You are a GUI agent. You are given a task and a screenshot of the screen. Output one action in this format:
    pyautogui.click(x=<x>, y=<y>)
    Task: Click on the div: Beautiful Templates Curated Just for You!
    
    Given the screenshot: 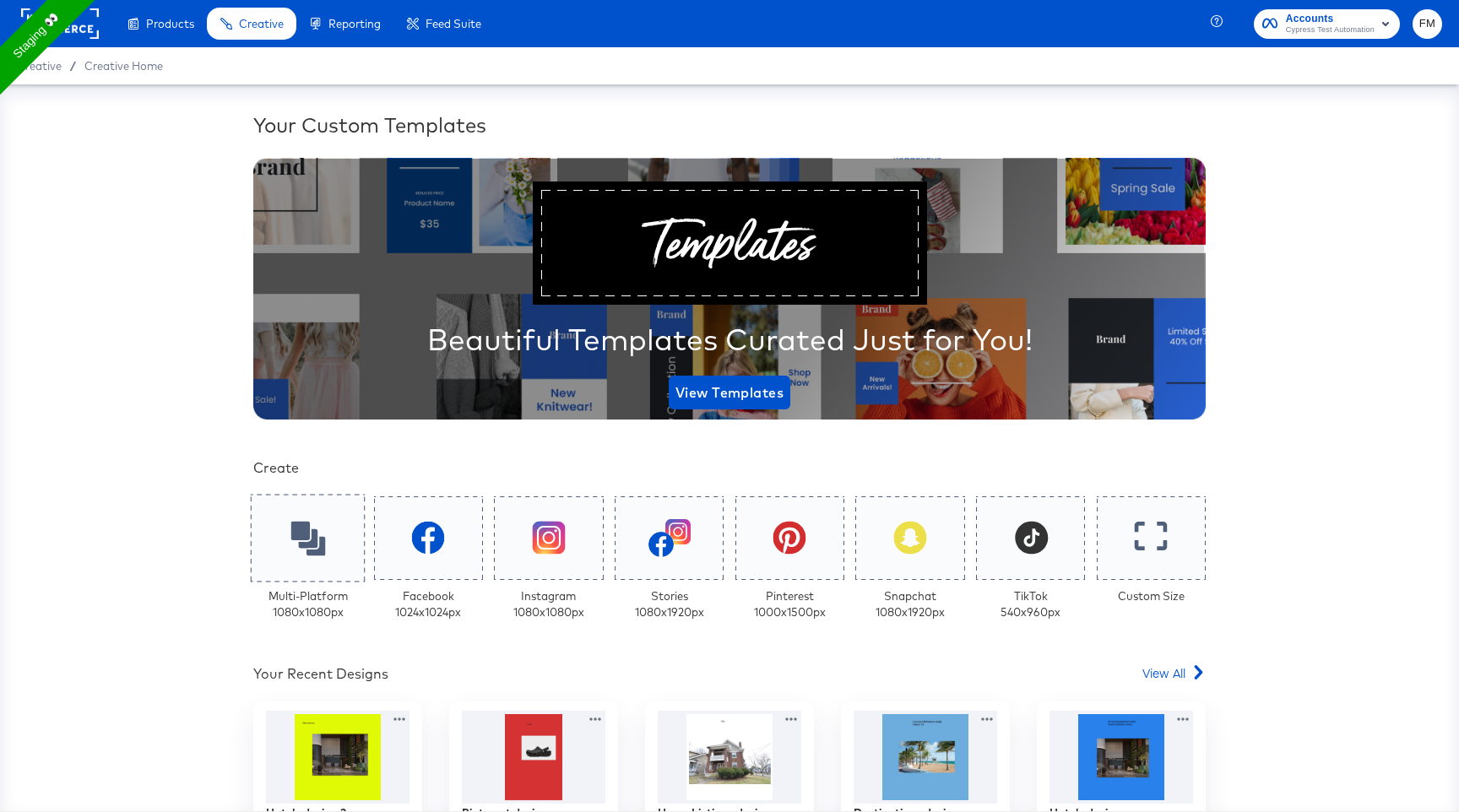 What is the action you would take?
    pyautogui.click(x=730, y=339)
    